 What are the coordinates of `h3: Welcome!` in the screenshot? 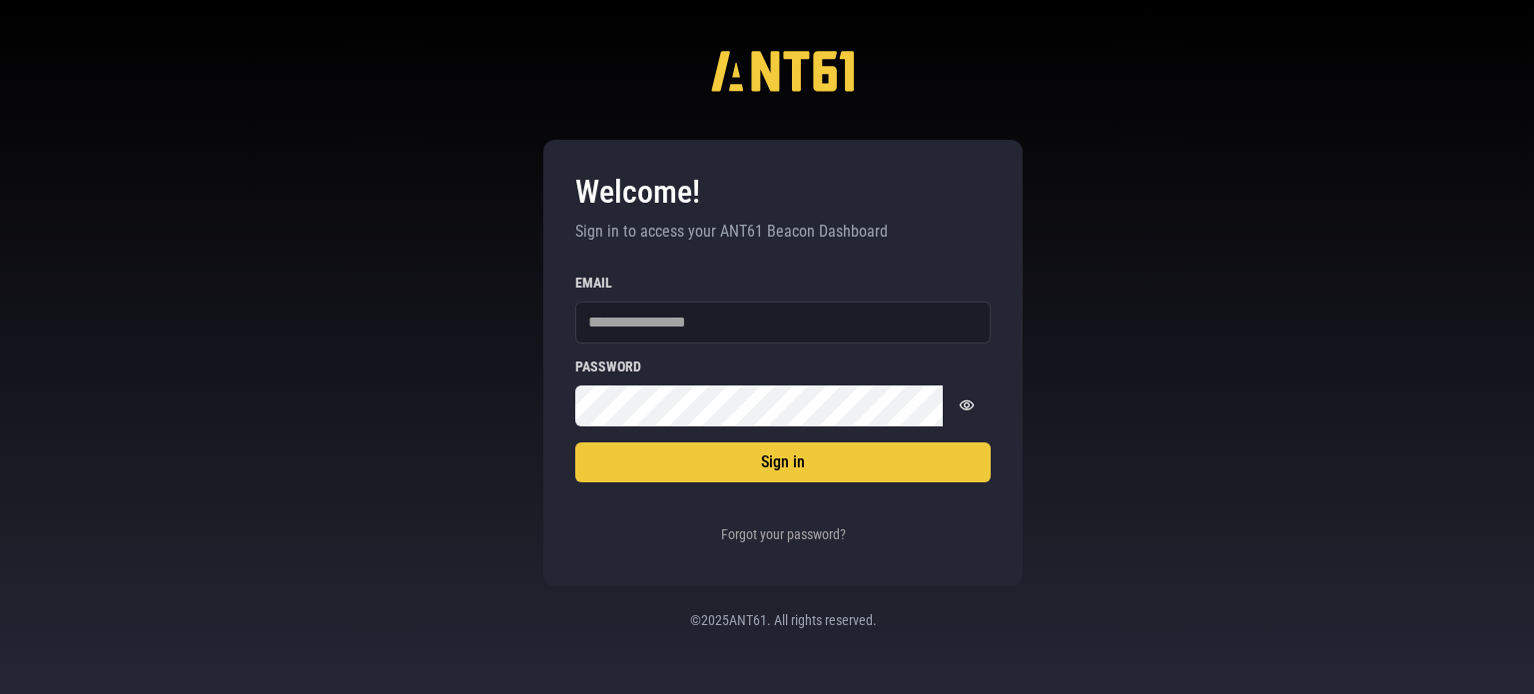 It's located at (783, 192).